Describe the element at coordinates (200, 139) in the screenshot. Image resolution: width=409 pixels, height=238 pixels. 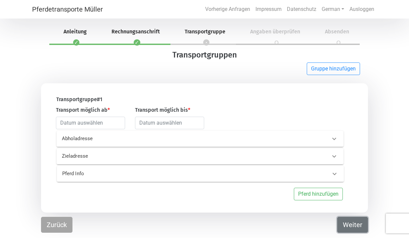
I see `div: Abholadresse` at that location.